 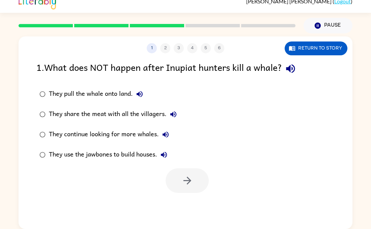 I want to click on div: They share the meat with all the villagers., so click(x=114, y=114).